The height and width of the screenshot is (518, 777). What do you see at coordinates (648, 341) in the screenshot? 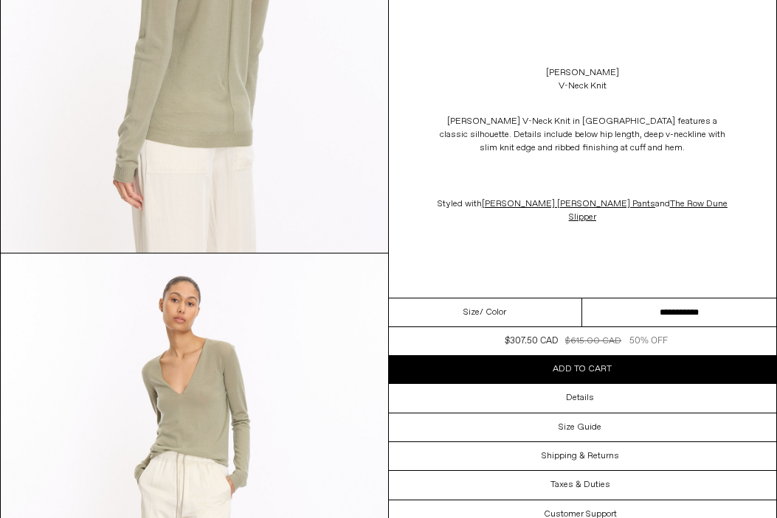
I see `div: 50% OFF` at bounding box center [648, 341].